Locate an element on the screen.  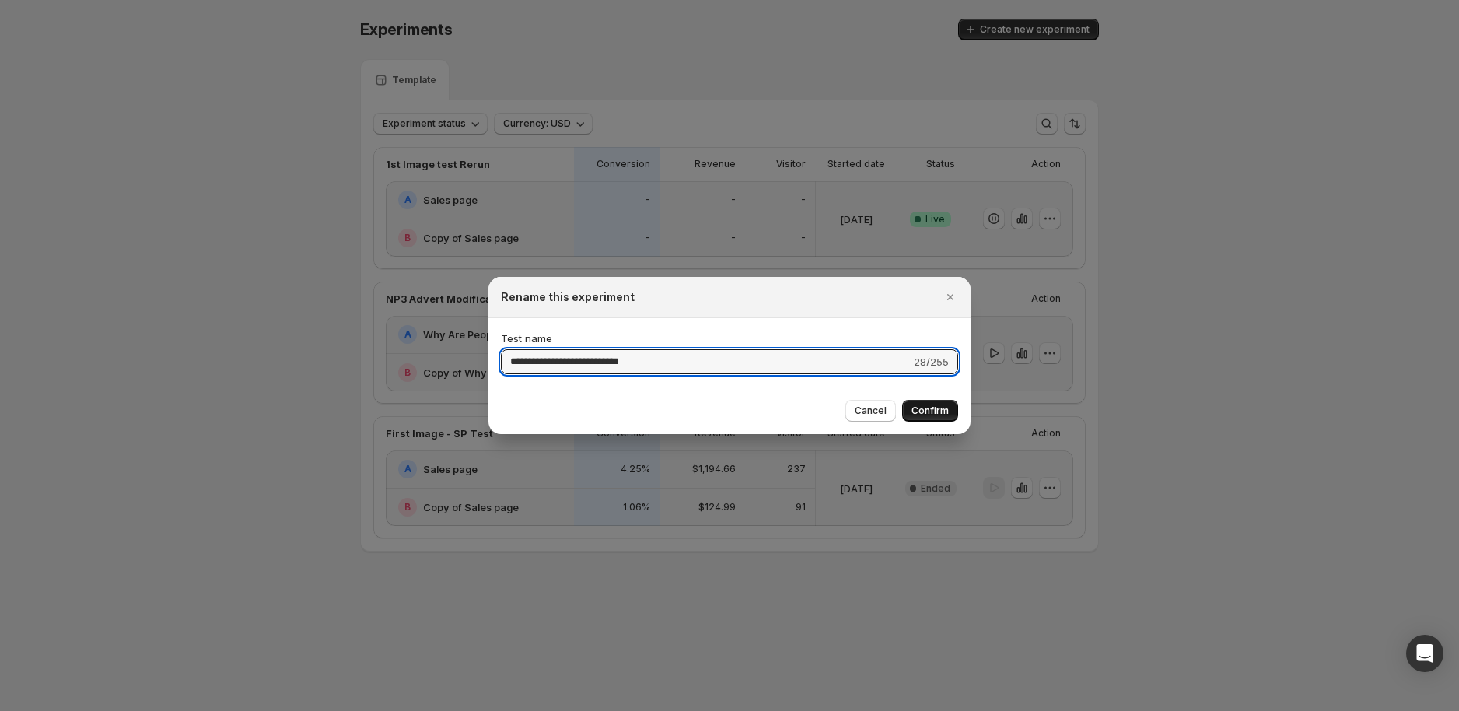
span: Cancel is located at coordinates (870, 411).